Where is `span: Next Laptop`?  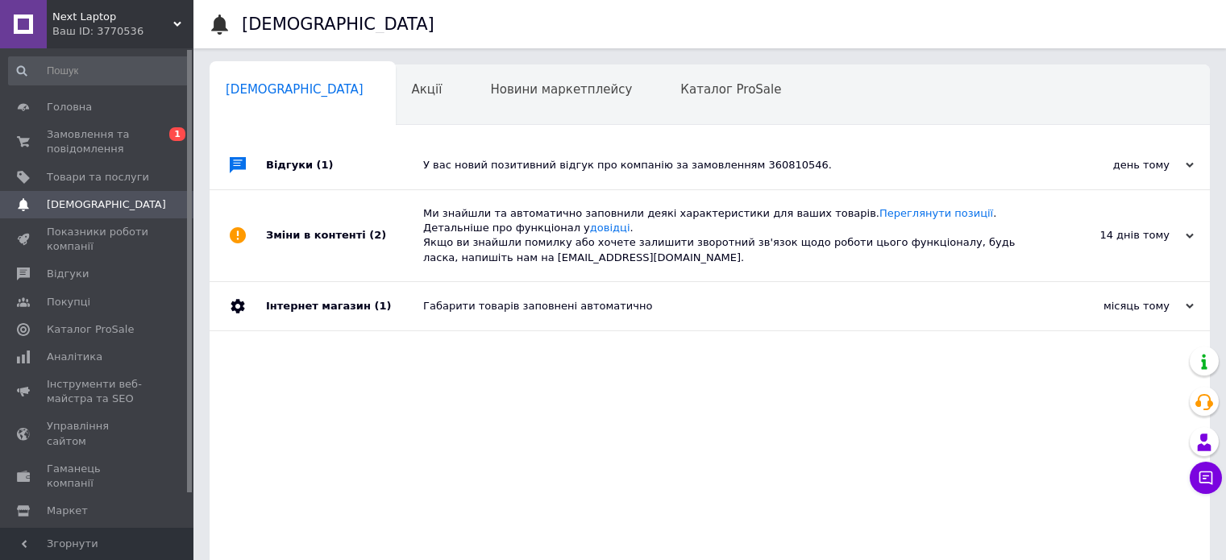 span: Next Laptop is located at coordinates (113, 17).